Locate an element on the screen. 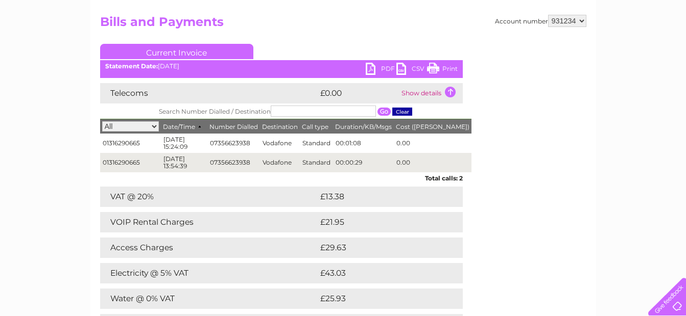  td: £25.93 is located at coordinates (379, 299).